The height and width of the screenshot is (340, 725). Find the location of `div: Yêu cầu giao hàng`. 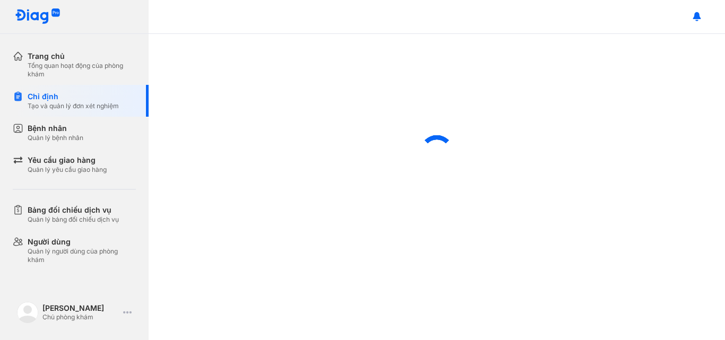

div: Yêu cầu giao hàng is located at coordinates (67, 160).